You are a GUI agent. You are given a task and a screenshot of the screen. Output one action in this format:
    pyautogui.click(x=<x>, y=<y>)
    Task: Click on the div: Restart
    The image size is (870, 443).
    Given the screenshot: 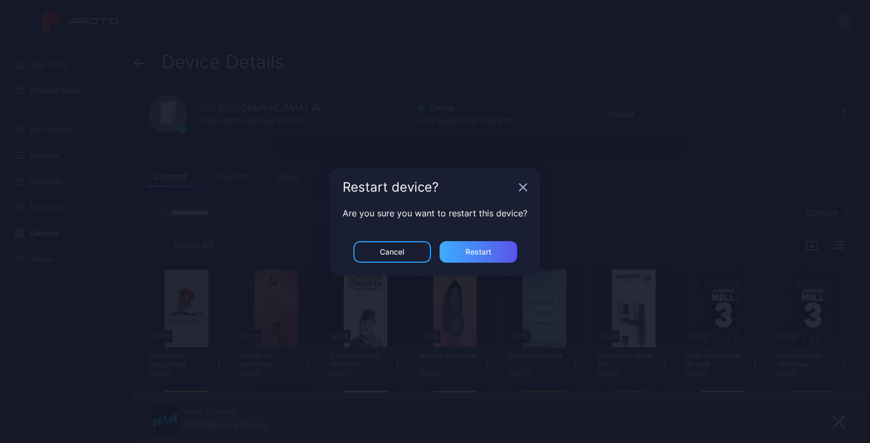 What is the action you would take?
    pyautogui.click(x=479, y=252)
    